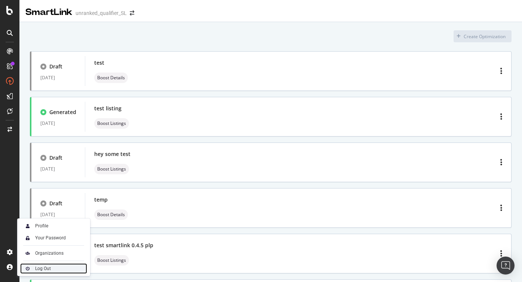  I want to click on a: Organizations, so click(53, 253).